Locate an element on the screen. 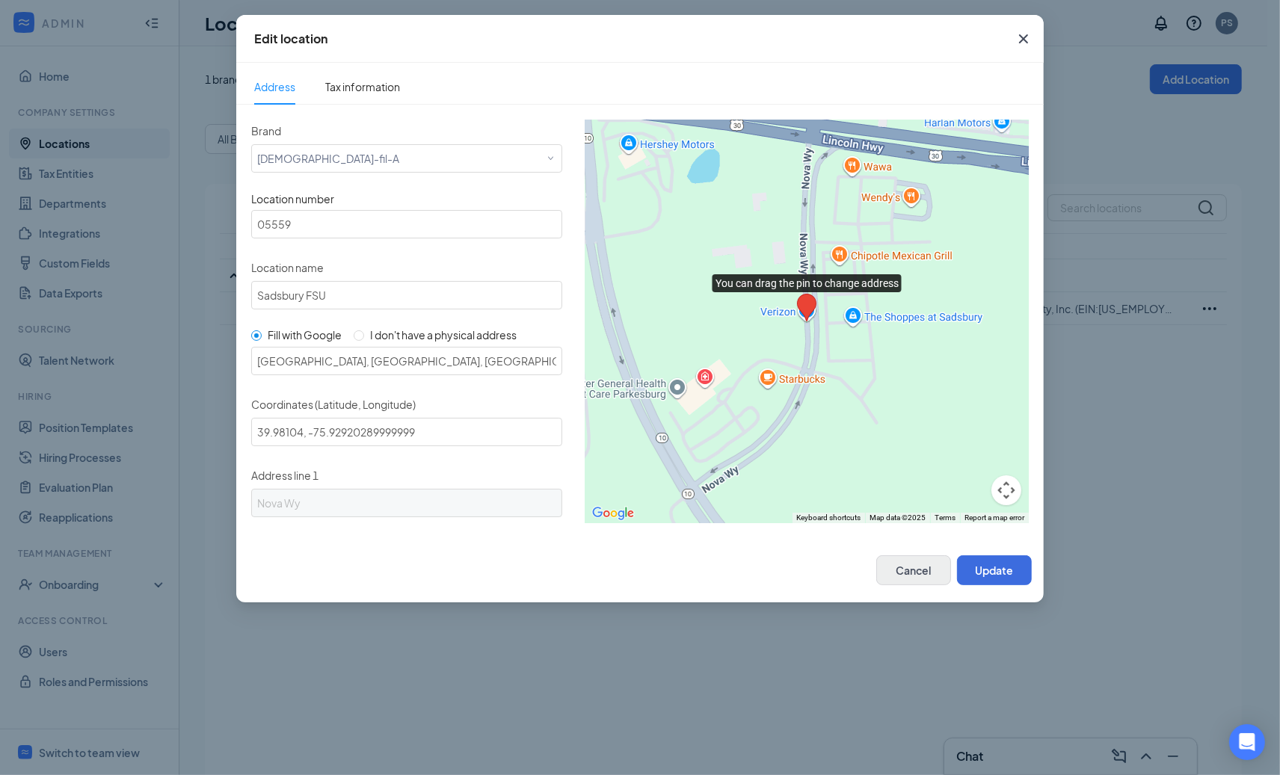 This screenshot has height=775, width=1280. span: Coordinates (Latitude, Longitude) is located at coordinates (333, 404).